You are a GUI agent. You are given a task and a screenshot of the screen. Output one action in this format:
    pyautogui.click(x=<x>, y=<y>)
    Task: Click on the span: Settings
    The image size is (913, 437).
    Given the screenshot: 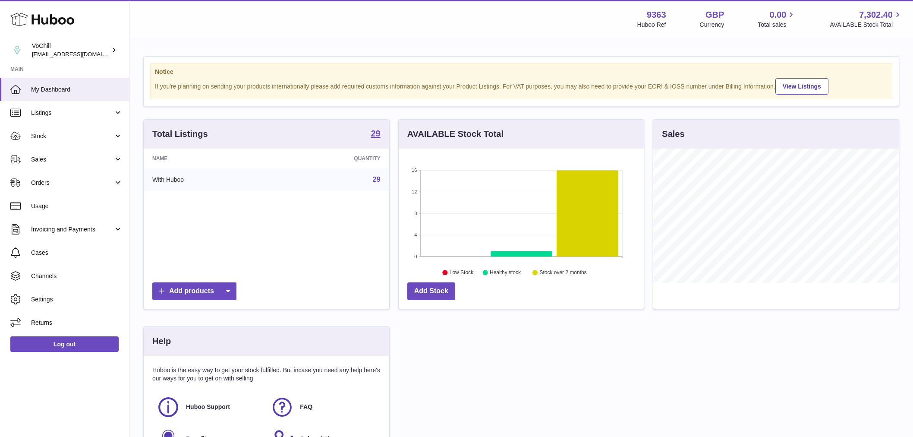 What is the action you would take?
    pyautogui.click(x=77, y=299)
    